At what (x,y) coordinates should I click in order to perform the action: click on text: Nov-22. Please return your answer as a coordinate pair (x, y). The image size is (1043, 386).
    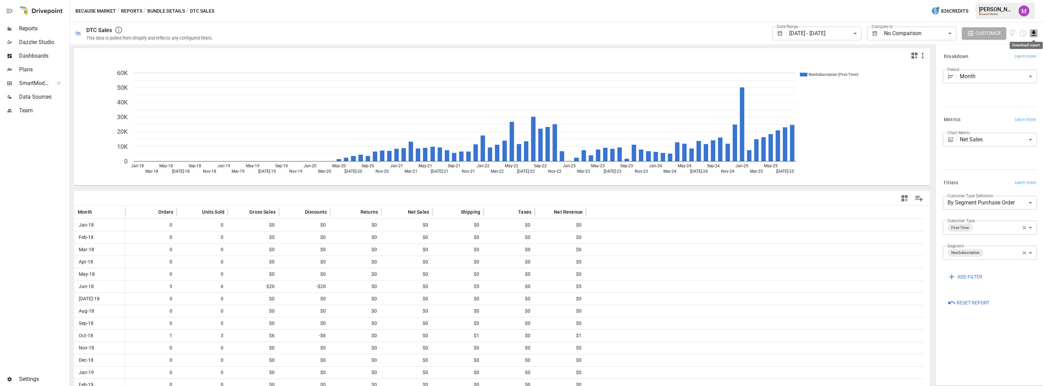
    Looking at the image, I should click on (555, 171).